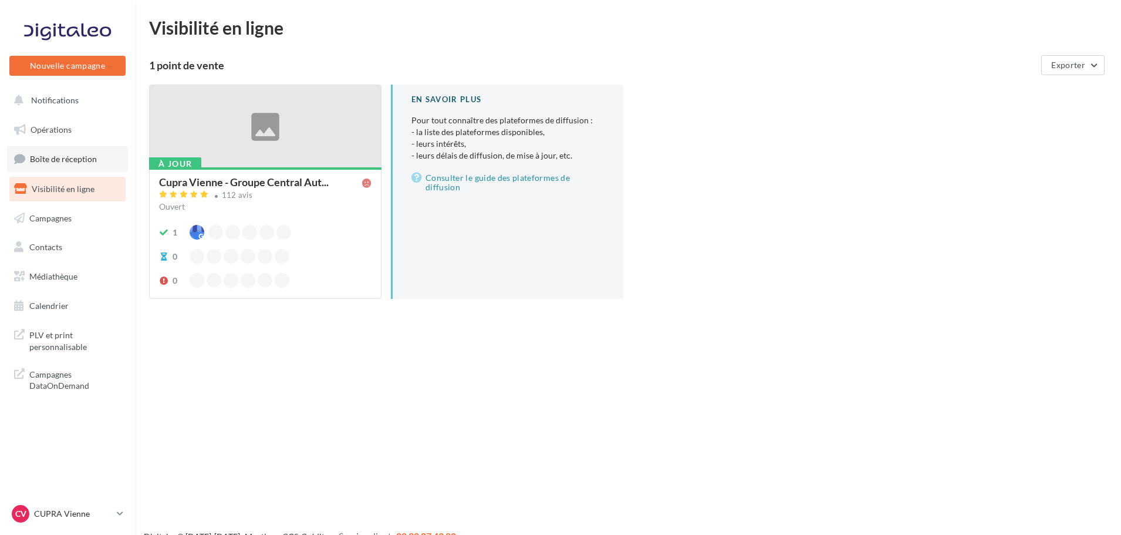 Image resolution: width=1121 pixels, height=535 pixels. Describe the element at coordinates (46, 246) in the screenshot. I see `span: Contacts` at that location.